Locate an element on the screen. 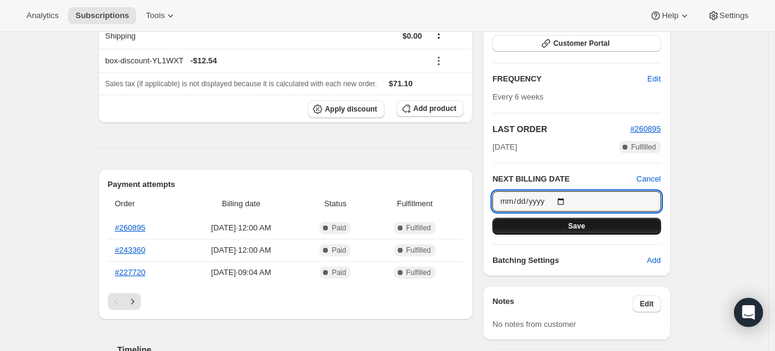  button: Customer Portal is located at coordinates (576, 43).